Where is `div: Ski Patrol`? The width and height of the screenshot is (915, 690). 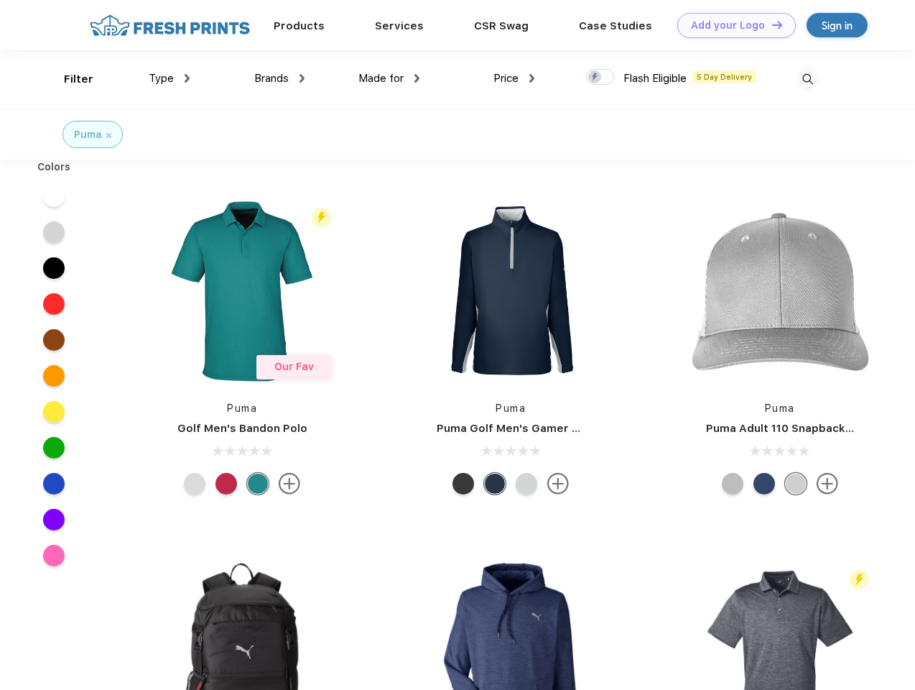
div: Ski Patrol is located at coordinates (226, 484).